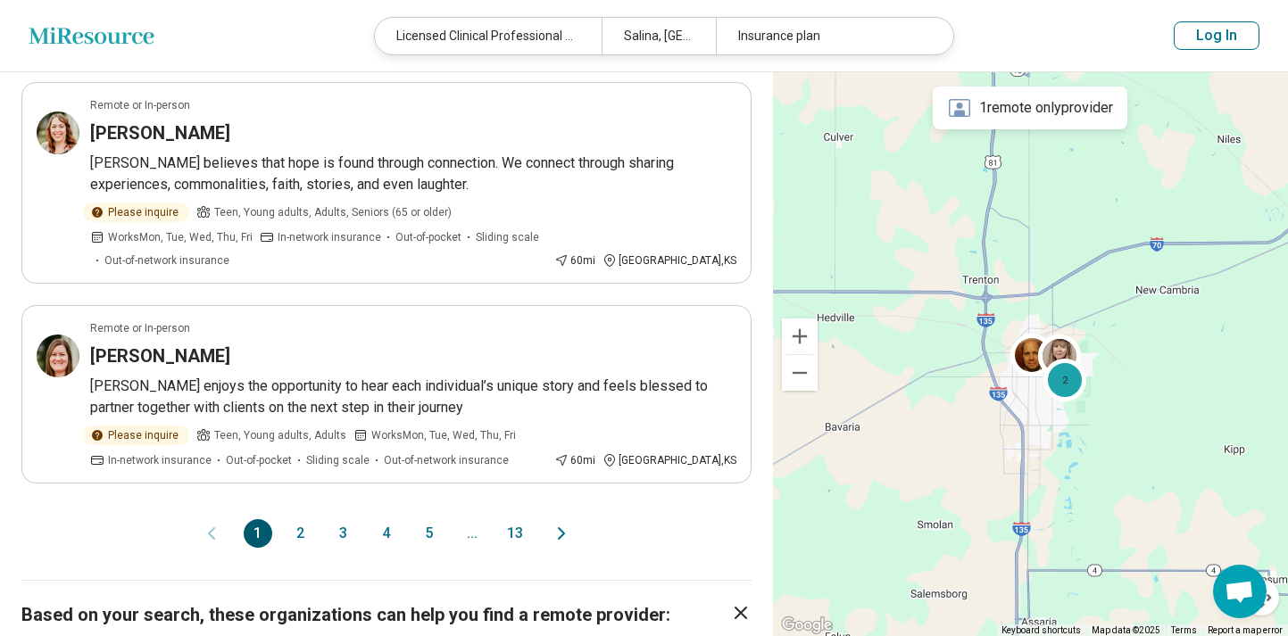  Describe the element at coordinates (488, 36) in the screenshot. I see `div: Licensed Clinical Professional Counselor (LCPC), Licensed Professional Clinical Counselor (LPCC),...` at that location.